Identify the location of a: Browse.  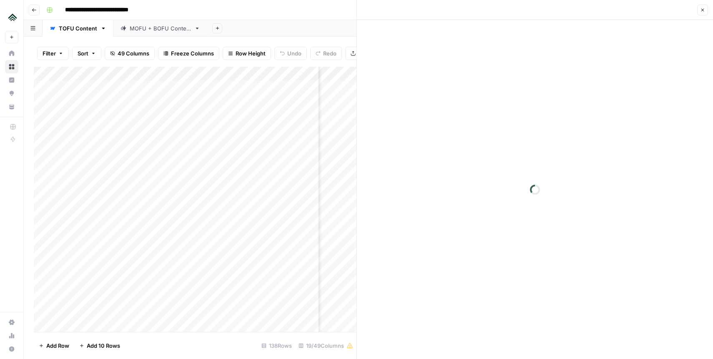
(12, 67).